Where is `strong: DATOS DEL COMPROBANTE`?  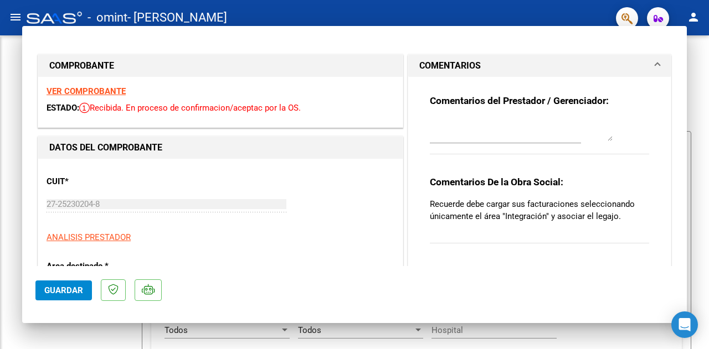 strong: DATOS DEL COMPROBANTE is located at coordinates (106, 147).